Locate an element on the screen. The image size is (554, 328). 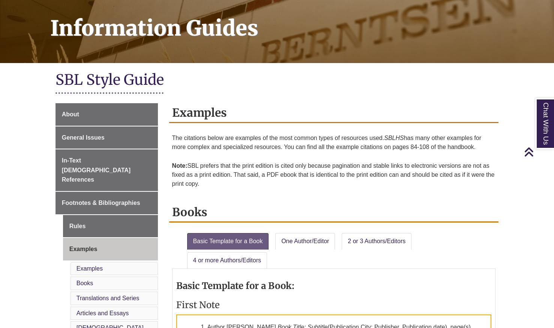
strong: Basic Template for a Book: is located at coordinates (235, 286).